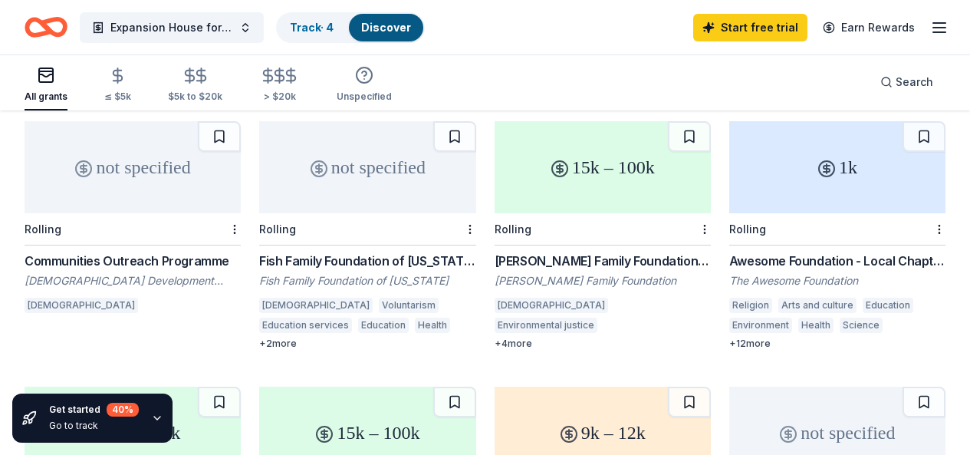 This screenshot has height=455, width=970. What do you see at coordinates (837, 343) in the screenshot?
I see `div: + 12 more` at bounding box center [837, 343].